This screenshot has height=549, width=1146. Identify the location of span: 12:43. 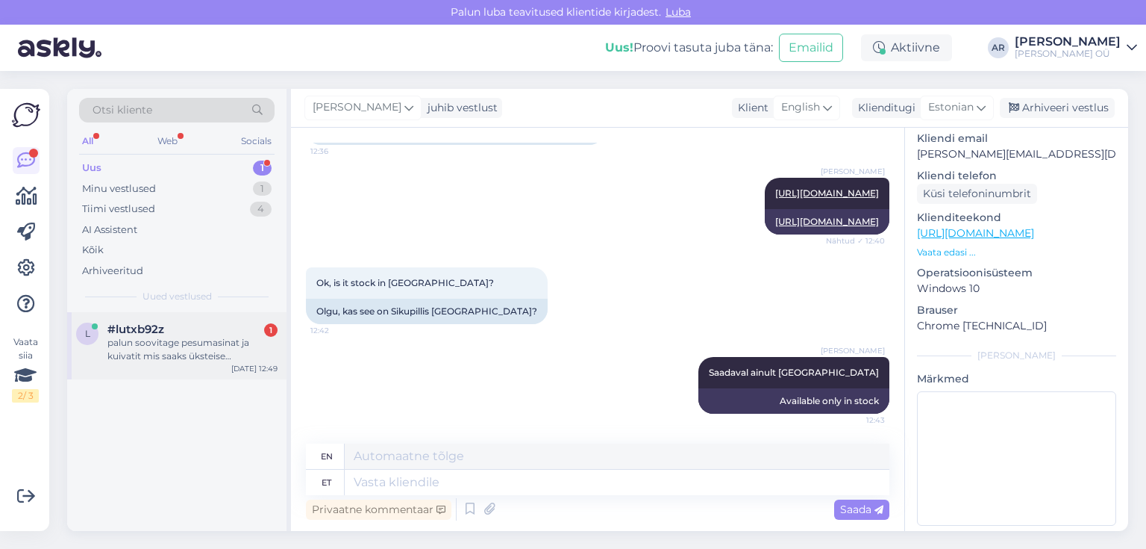
(857, 419).